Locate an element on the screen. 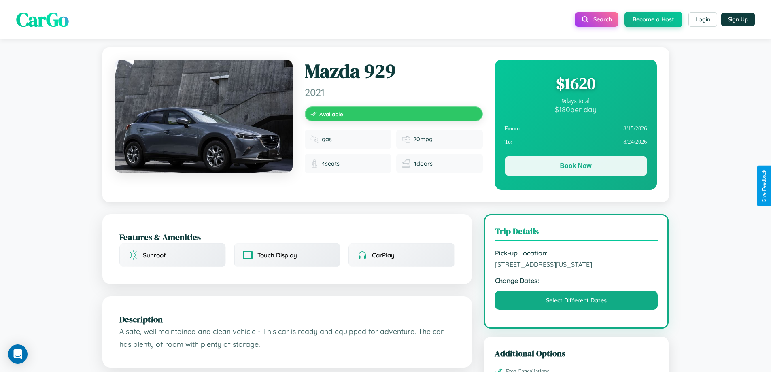 This screenshot has width=771, height=372. strong: From: is located at coordinates (512, 128).